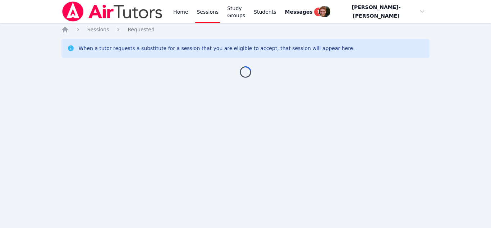 The width and height of the screenshot is (491, 228). Describe the element at coordinates (217, 48) in the screenshot. I see `div: When a tutor requests a substitute for a session that you are eligible to accept, that session wi...` at that location.